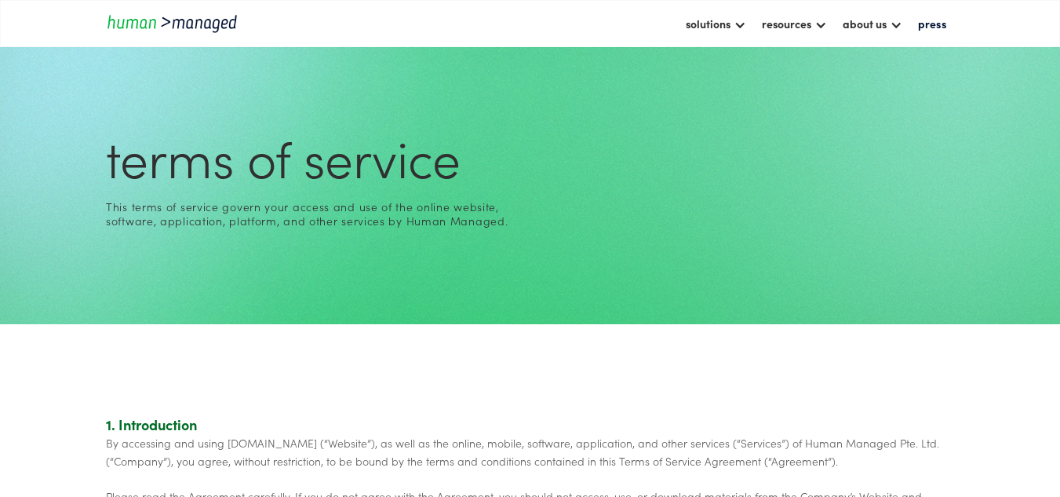 This screenshot has height=497, width=1060. Describe the element at coordinates (932, 24) in the screenshot. I see `a: press` at that location.